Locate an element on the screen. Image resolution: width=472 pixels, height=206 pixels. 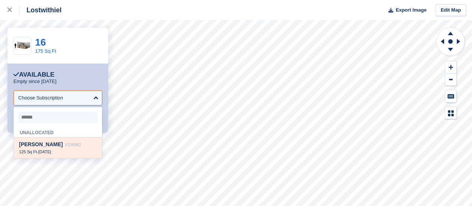
button: Zoom In is located at coordinates (451, 67).